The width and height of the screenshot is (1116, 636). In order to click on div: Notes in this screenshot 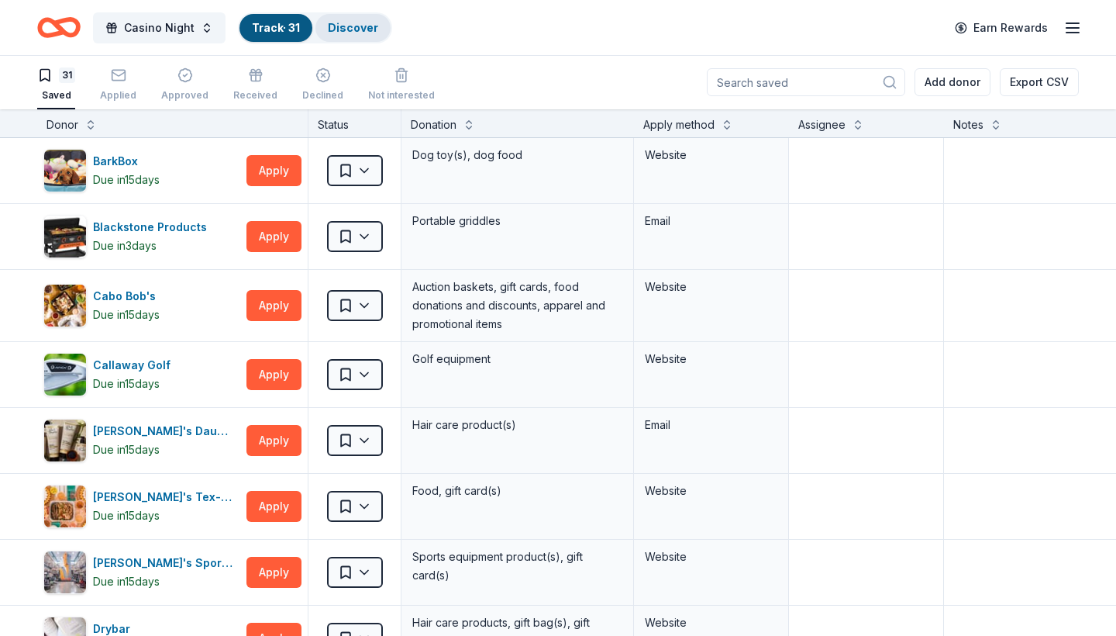, I will do `click(968, 125)`.